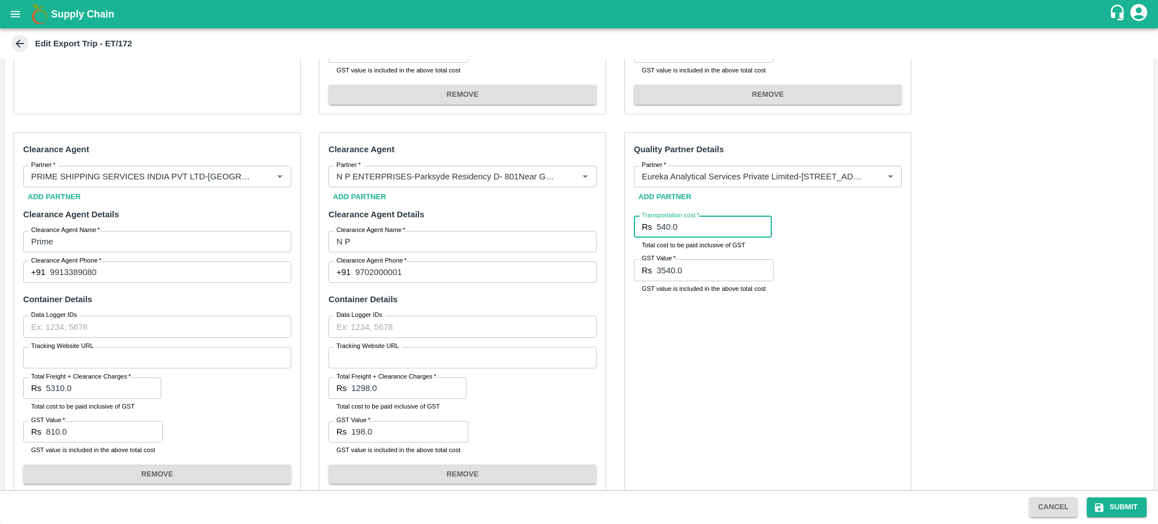  What do you see at coordinates (1118, 14) in the screenshot?
I see `div: customer-support` at bounding box center [1118, 14].